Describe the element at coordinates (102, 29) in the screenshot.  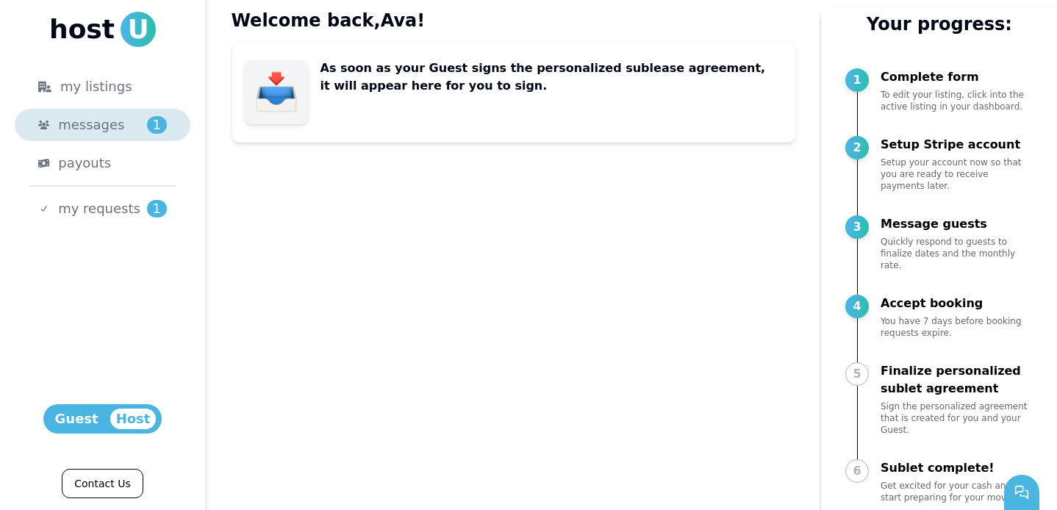
I see `a: hostU` at that location.